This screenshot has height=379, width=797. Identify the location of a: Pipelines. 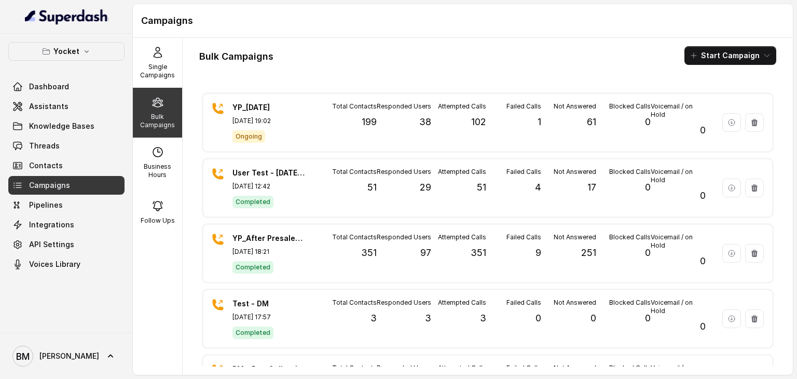
(66, 205).